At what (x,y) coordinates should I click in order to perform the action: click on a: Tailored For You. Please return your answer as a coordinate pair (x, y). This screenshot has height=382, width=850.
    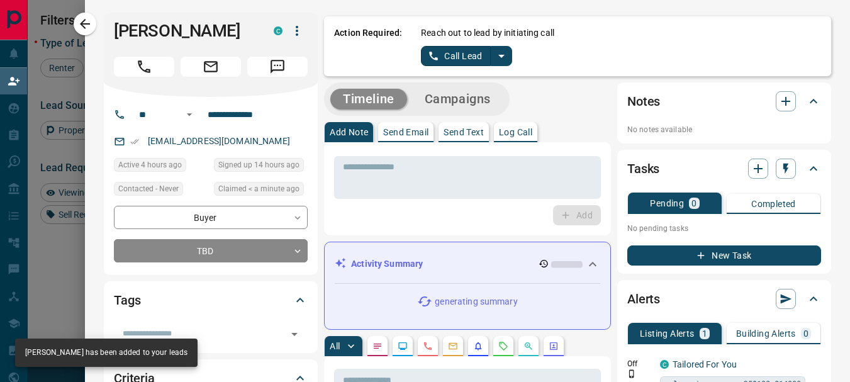
    Looking at the image, I should click on (704, 364).